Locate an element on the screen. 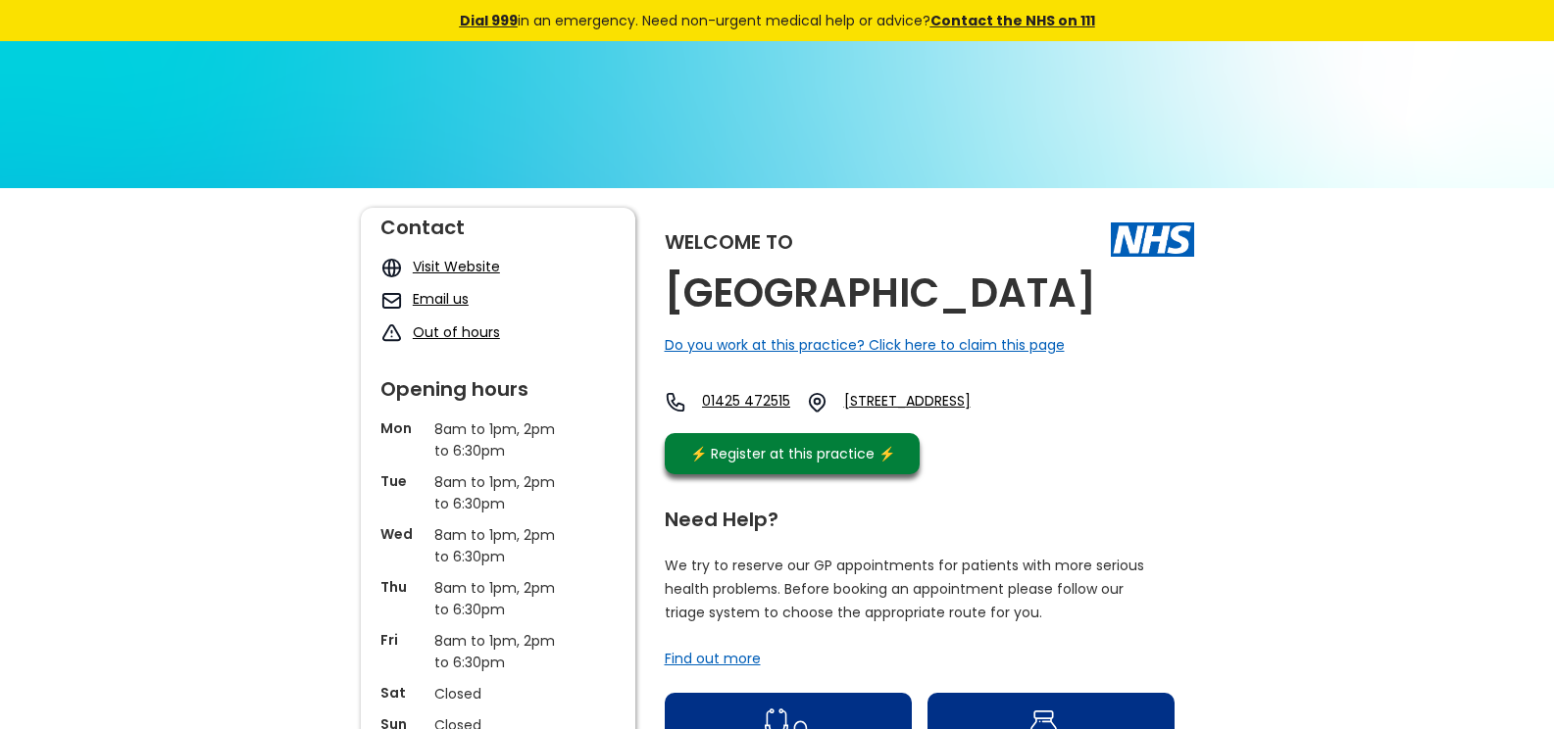  img: The NHS logo is located at coordinates (1152, 239).